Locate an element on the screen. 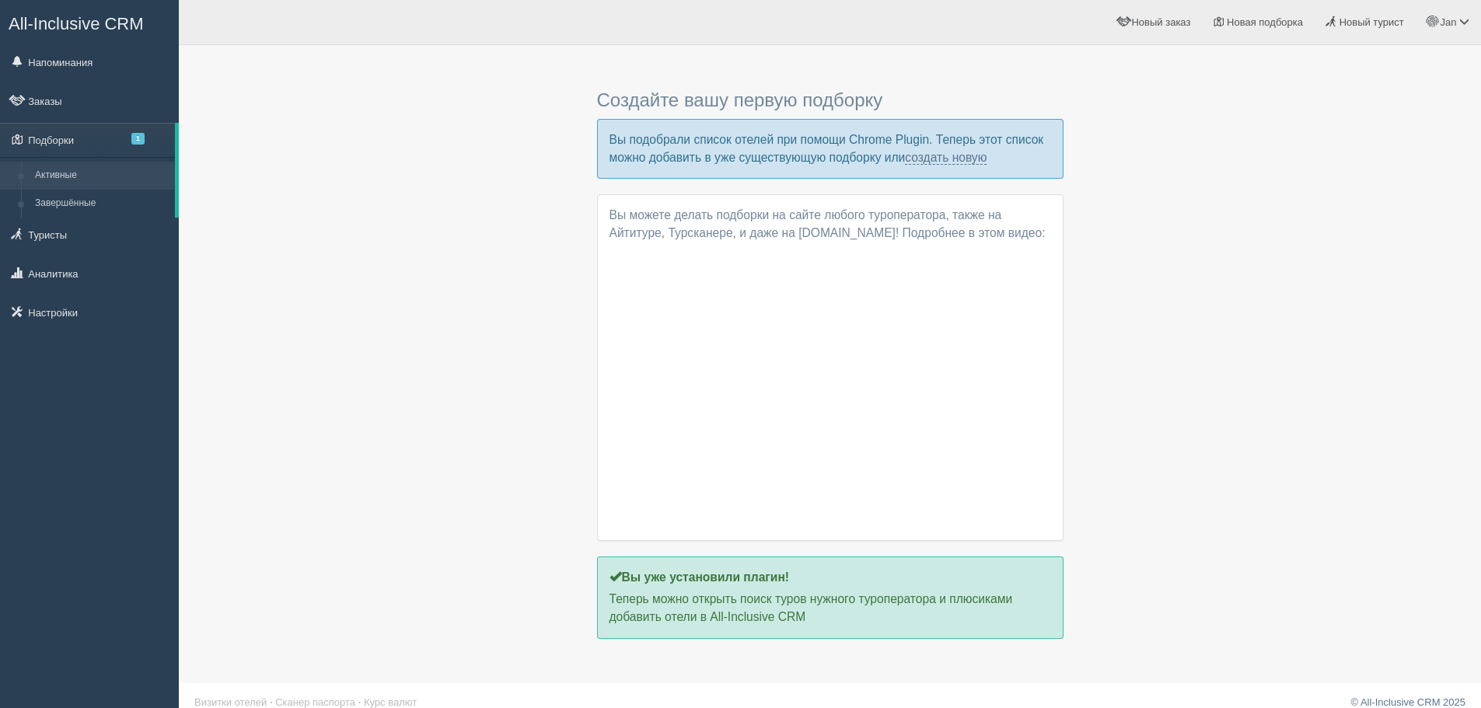 The image size is (1481, 708). a: Активные is located at coordinates (101, 176).